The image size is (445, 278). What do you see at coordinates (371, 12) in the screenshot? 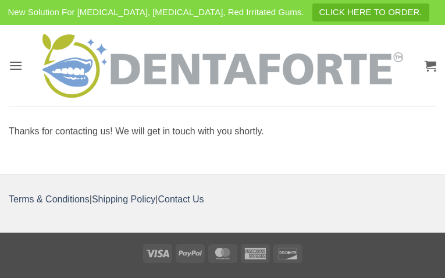
I see `a: CLICK HERE TO ORDER.` at bounding box center [371, 12].